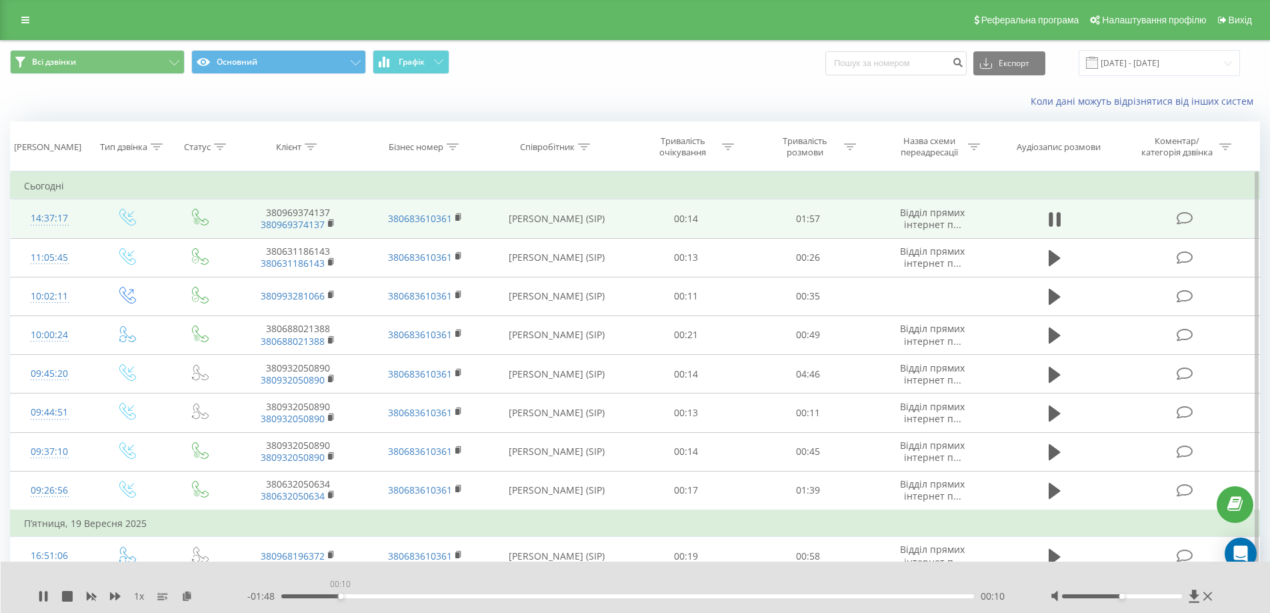 The width and height of the screenshot is (1270, 613). I want to click on td: 00:35, so click(808, 296).